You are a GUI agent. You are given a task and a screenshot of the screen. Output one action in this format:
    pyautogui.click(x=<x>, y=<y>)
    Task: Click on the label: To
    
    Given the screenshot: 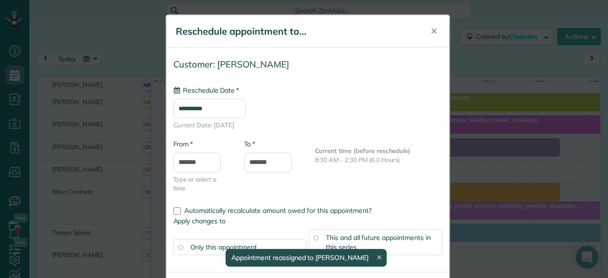 What is the action you would take?
    pyautogui.click(x=249, y=144)
    